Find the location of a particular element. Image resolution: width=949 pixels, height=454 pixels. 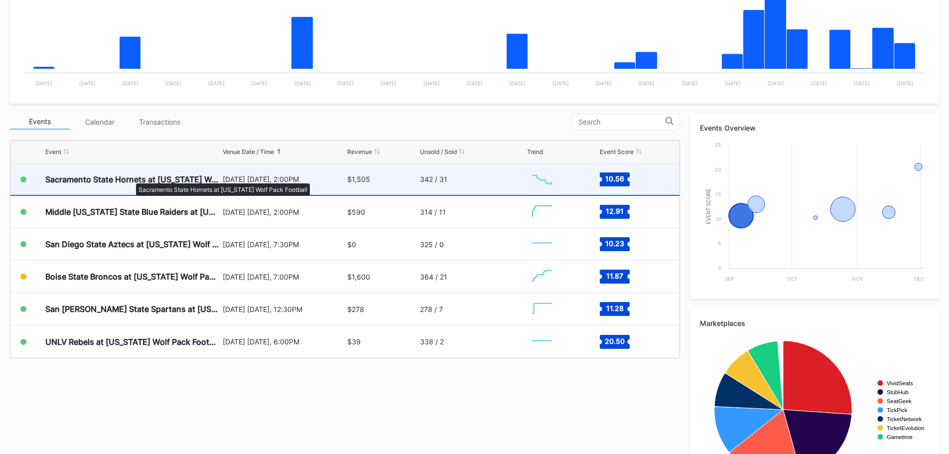

text: 12.91 is located at coordinates (614, 211).